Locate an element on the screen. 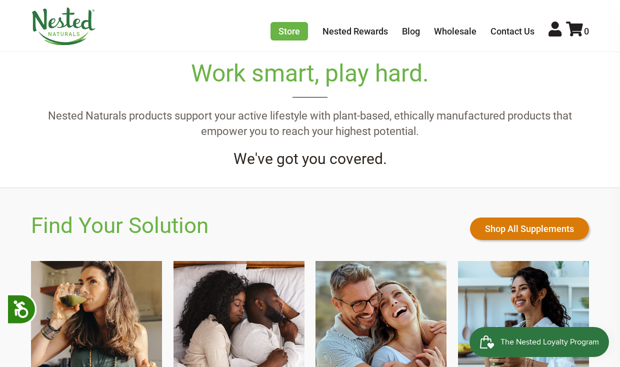 The height and width of the screenshot is (367, 620). h2: Work smart, play hard. is located at coordinates (310, 78).